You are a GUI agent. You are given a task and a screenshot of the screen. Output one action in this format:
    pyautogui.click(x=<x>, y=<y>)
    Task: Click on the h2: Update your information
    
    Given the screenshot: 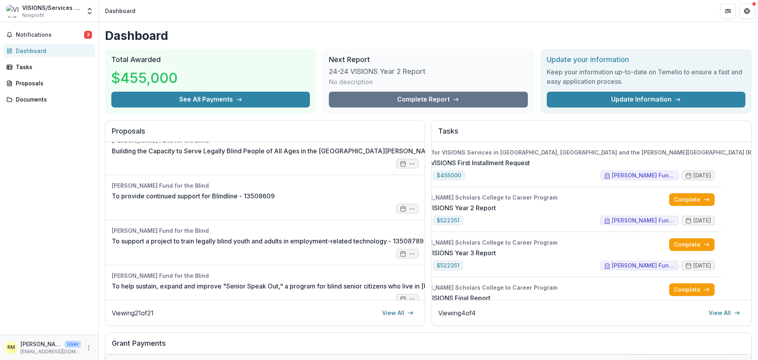 What is the action you would take?
    pyautogui.click(x=646, y=60)
    